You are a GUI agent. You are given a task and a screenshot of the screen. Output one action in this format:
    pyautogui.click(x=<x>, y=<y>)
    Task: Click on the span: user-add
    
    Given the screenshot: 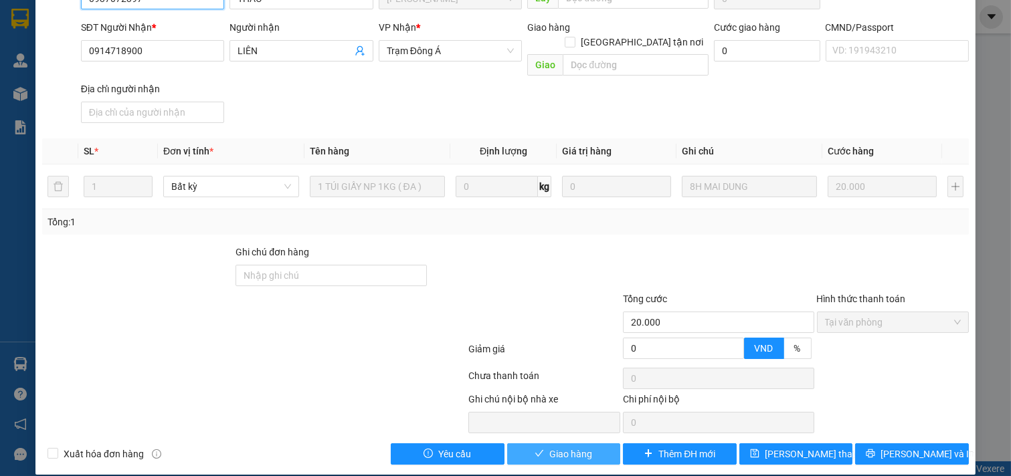 What is the action you would take?
    pyautogui.click(x=360, y=51)
    